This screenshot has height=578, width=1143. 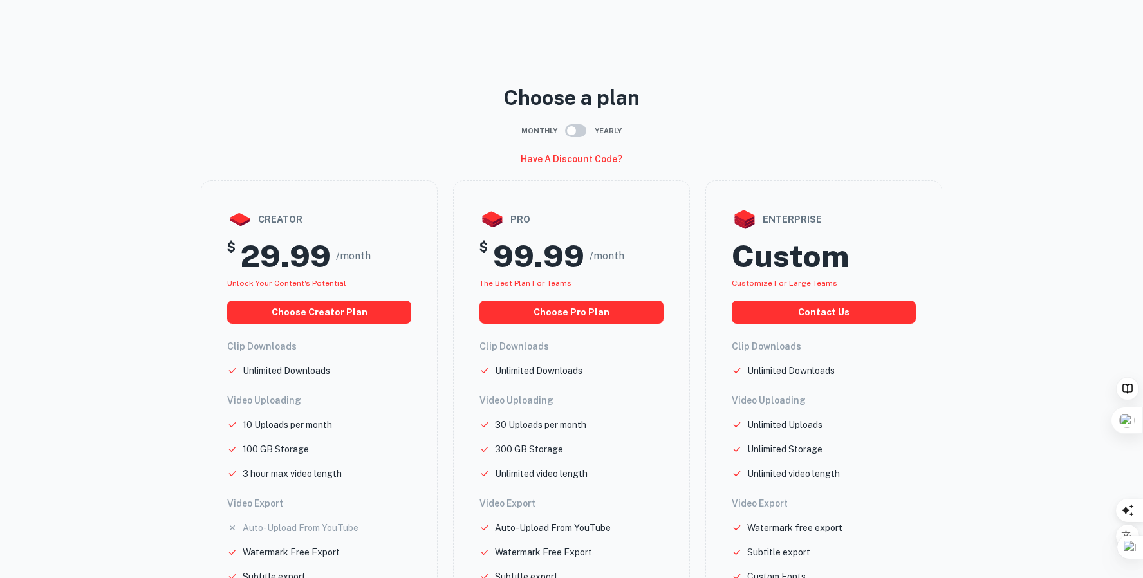 What do you see at coordinates (571, 312) in the screenshot?
I see `button: choose pro plan` at bounding box center [571, 312].